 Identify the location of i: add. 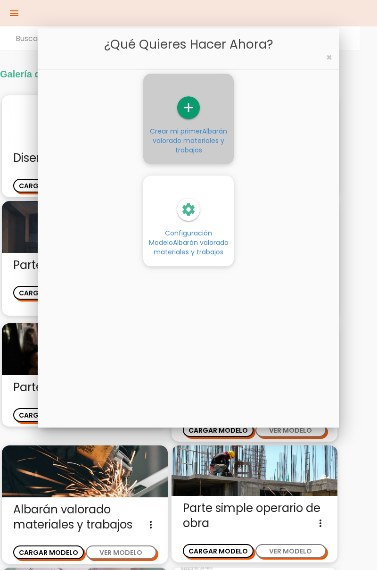
(189, 108).